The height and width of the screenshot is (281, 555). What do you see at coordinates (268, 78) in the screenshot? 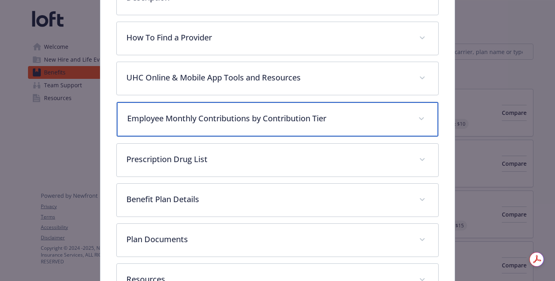
I see `p: UHC Online & Mobile App Tools and Resources` at bounding box center [268, 78].